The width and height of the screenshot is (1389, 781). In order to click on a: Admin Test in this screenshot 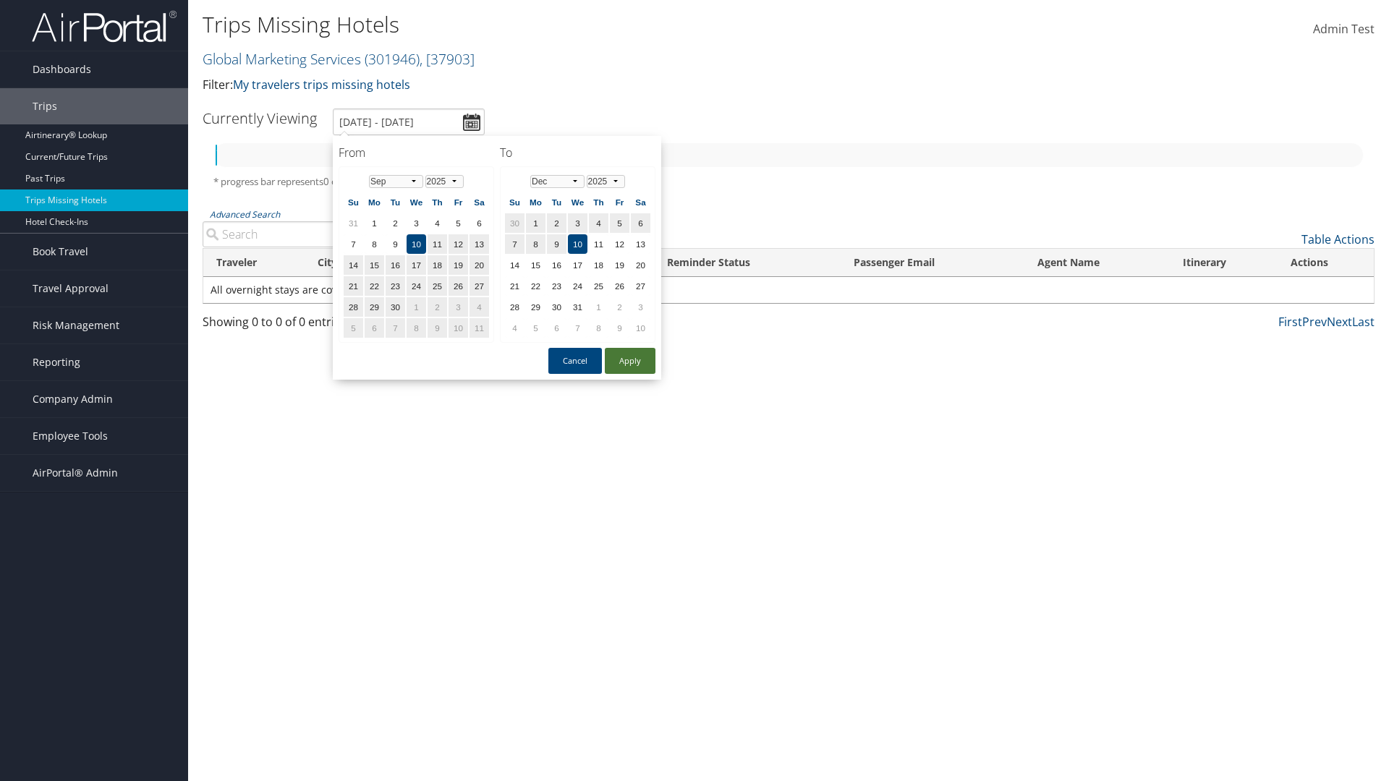, I will do `click(1343, 30)`.